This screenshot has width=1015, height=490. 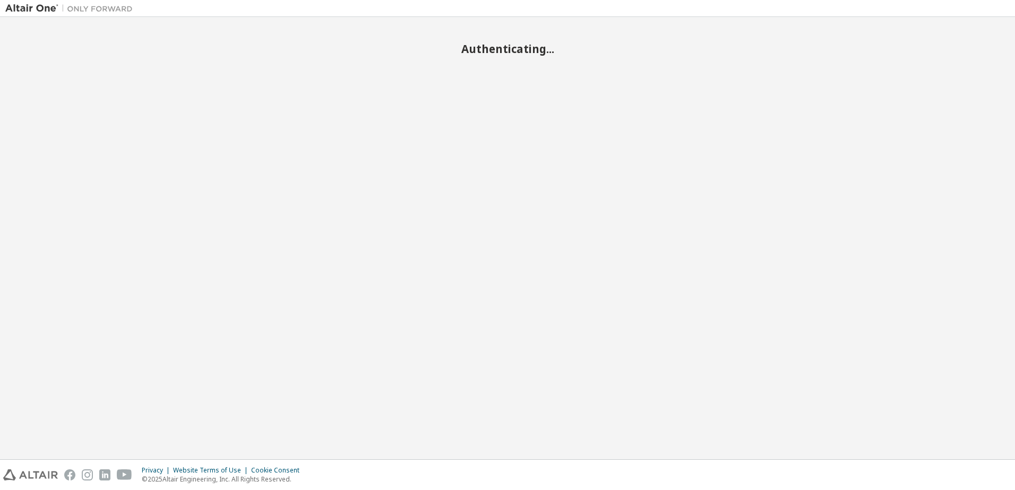 I want to click on img: facebook.svg, so click(x=70, y=475).